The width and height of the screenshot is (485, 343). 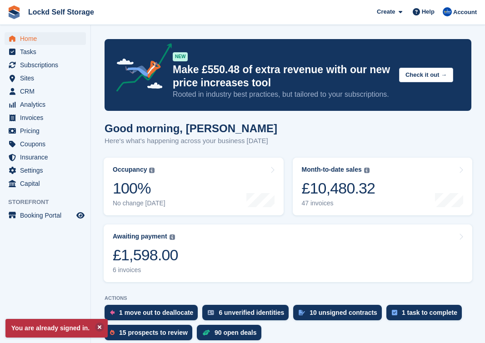 What do you see at coordinates (47, 184) in the screenshot?
I see `span: Capital` at bounding box center [47, 184].